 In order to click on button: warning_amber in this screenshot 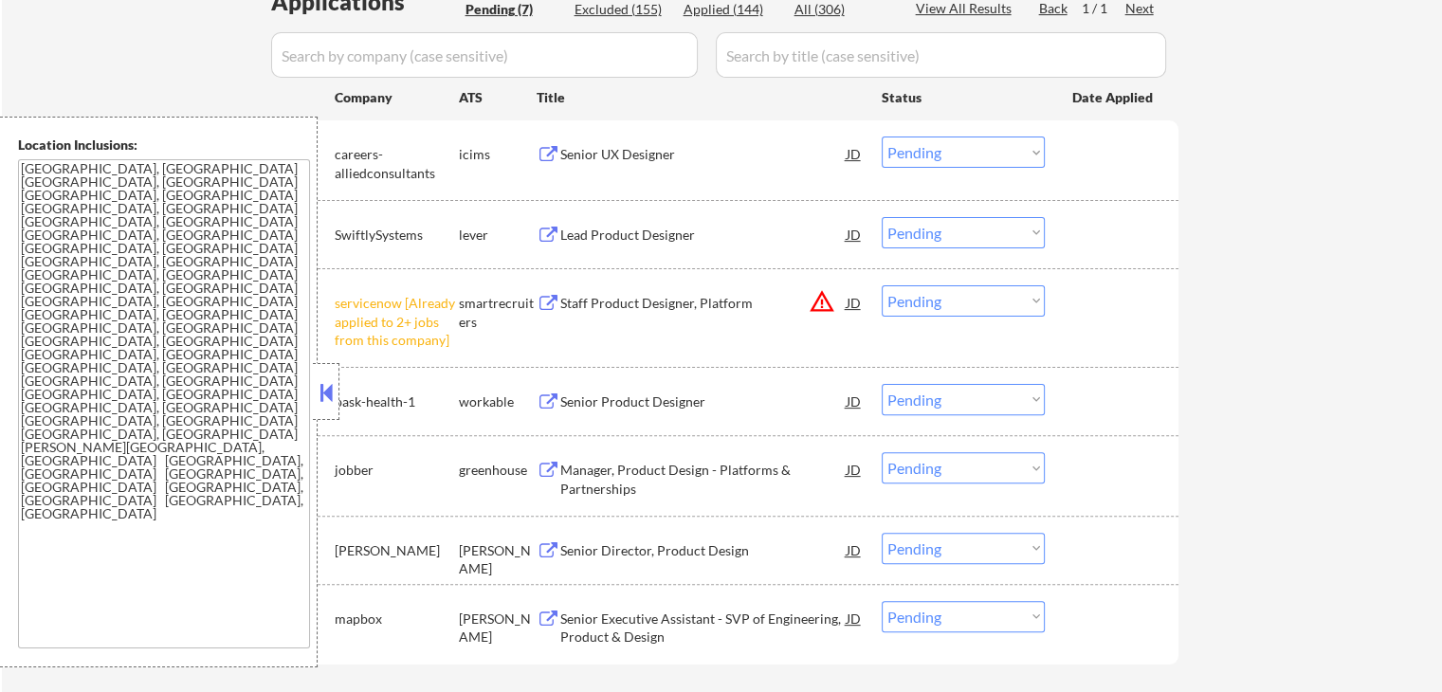, I will do `click(822, 301)`.